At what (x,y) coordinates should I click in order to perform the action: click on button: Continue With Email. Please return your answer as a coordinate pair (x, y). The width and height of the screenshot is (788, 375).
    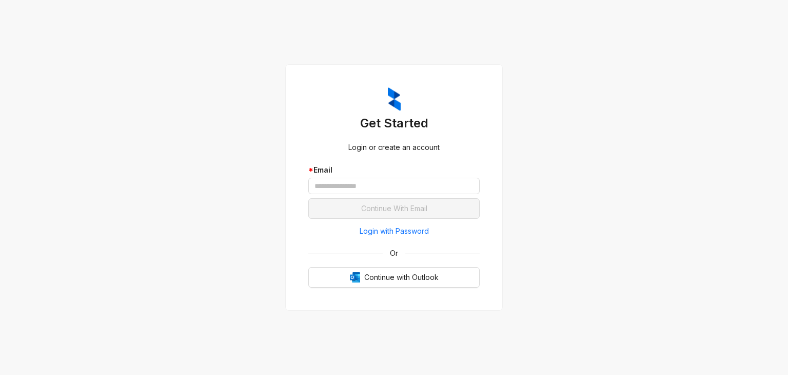
    Looking at the image, I should click on (394, 208).